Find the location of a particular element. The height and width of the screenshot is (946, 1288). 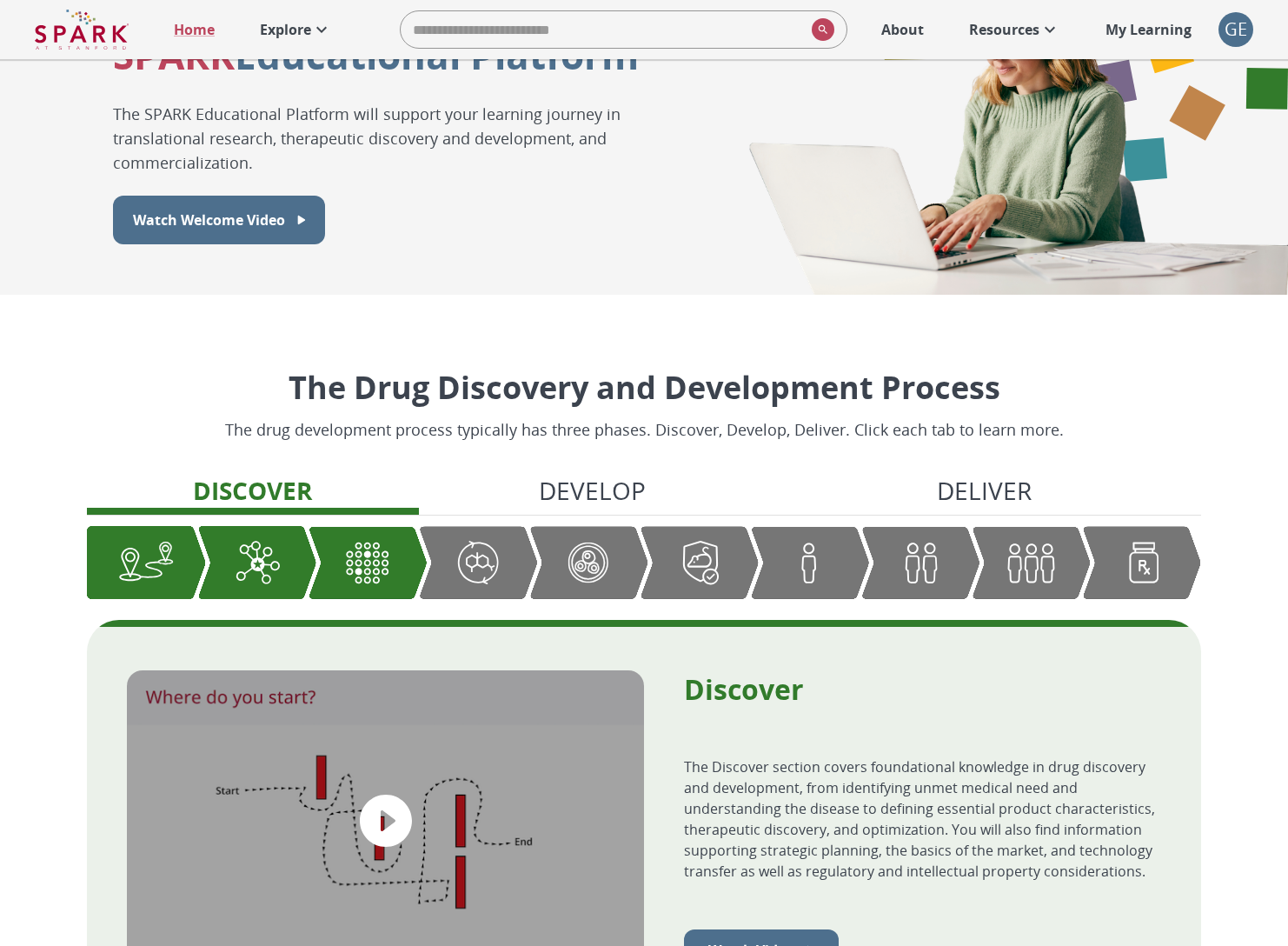

img: Logo of SPARK at Stanford is located at coordinates (82, 30).